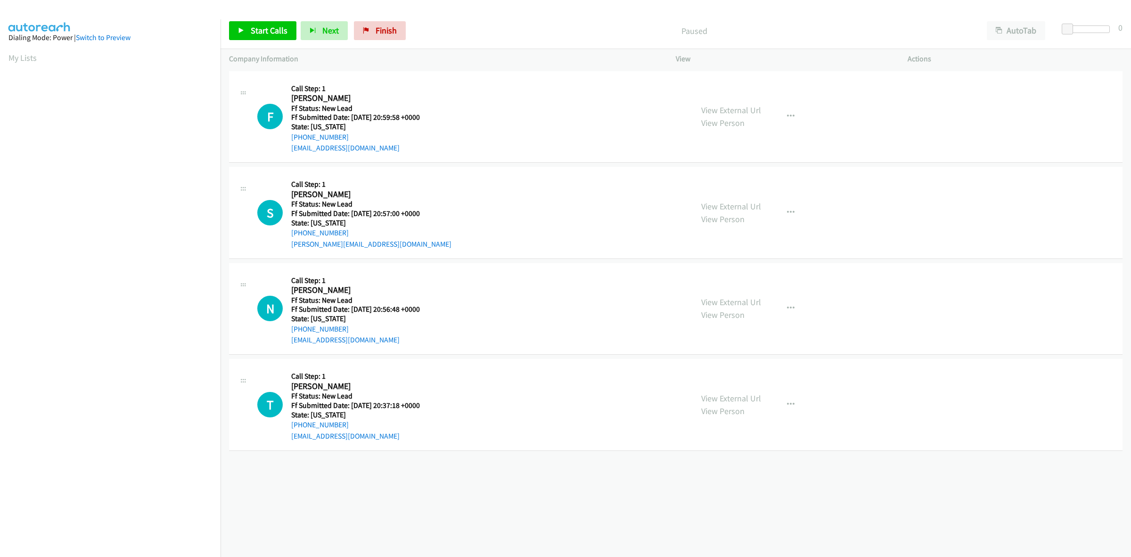 The height and width of the screenshot is (557, 1131). I want to click on span: Next, so click(330, 30).